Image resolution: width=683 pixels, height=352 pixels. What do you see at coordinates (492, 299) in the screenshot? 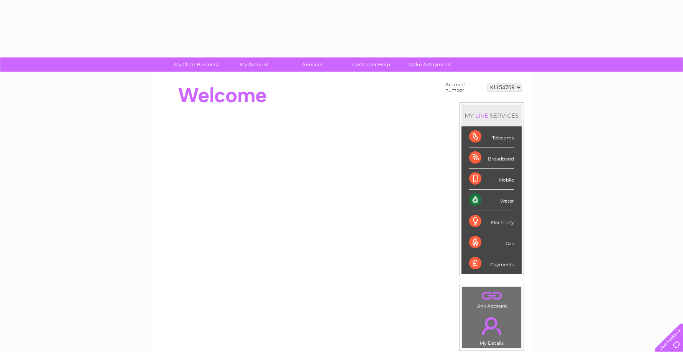
I see `td: Link Account` at bounding box center [492, 299].